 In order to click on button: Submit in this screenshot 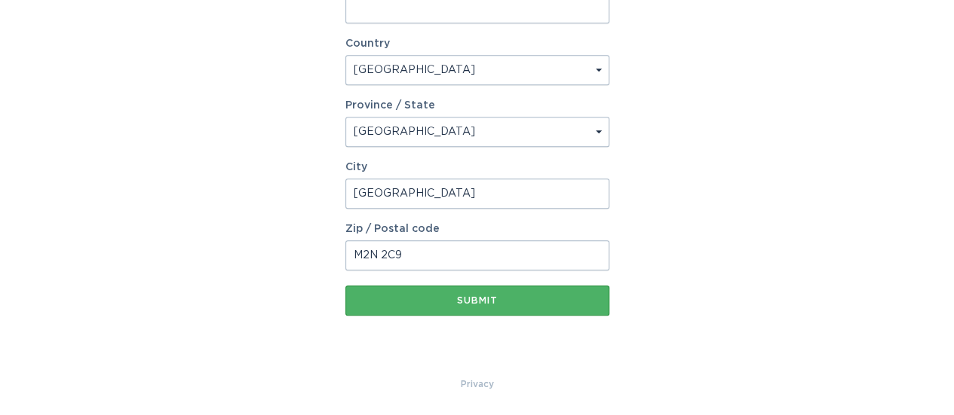, I will do `click(477, 301)`.